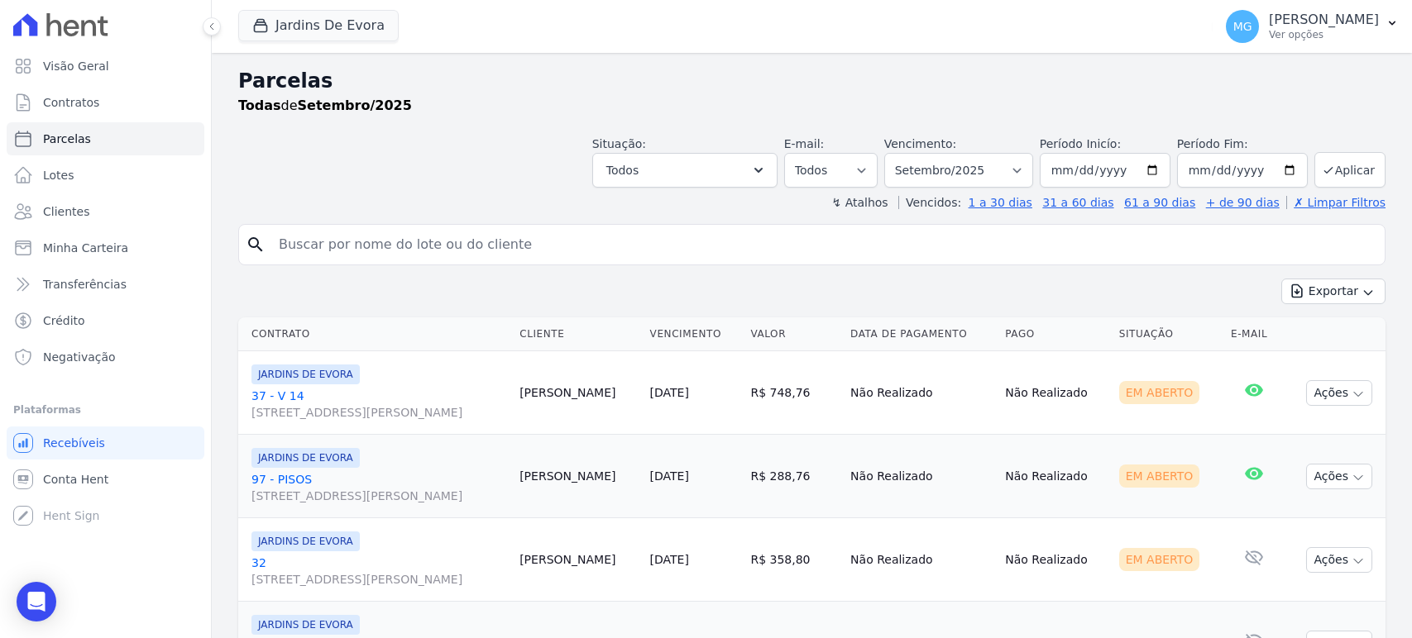 The width and height of the screenshot is (1412, 638). What do you see at coordinates (1078, 203) in the screenshot?
I see `a: 31 a 60 dias` at bounding box center [1078, 203].